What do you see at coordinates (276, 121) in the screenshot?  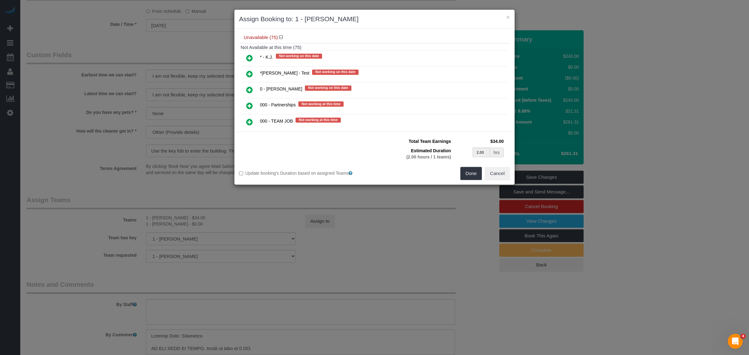 I see `span: 000 - TEAM JOB` at bounding box center [276, 121].